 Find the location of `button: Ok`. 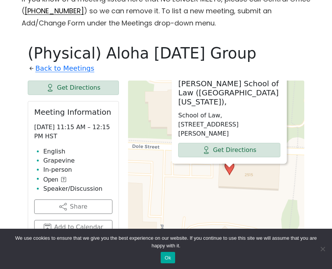

button: Ok is located at coordinates (167, 257).